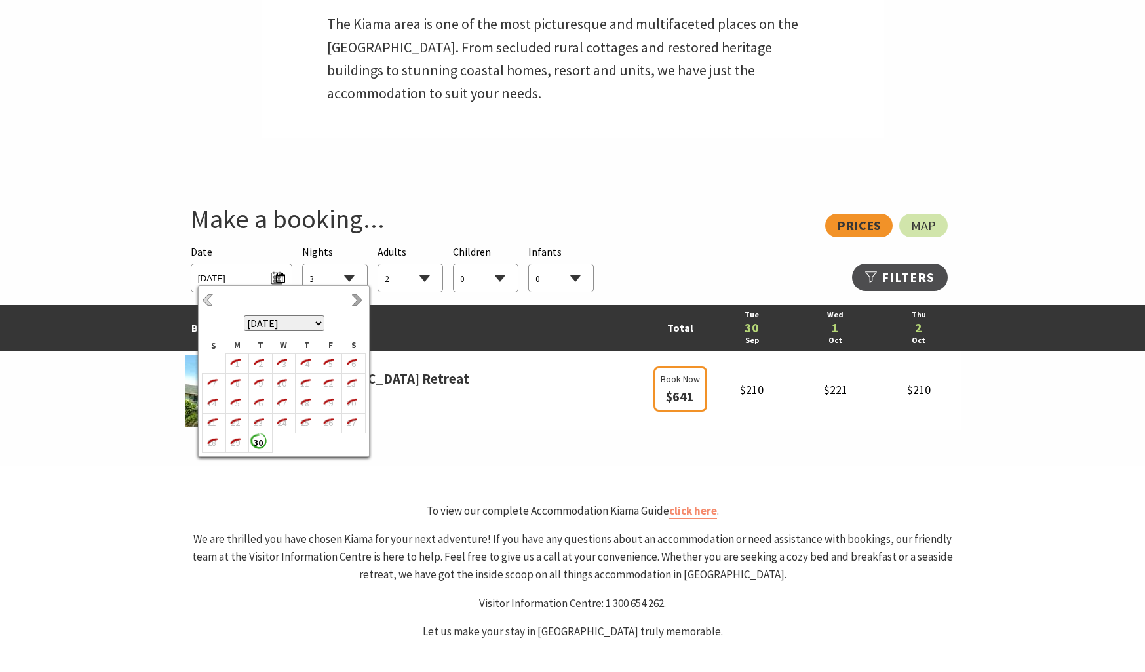 This screenshot has width=1145, height=672. What do you see at coordinates (918, 315) in the screenshot?
I see `a: Thu` at bounding box center [918, 315].